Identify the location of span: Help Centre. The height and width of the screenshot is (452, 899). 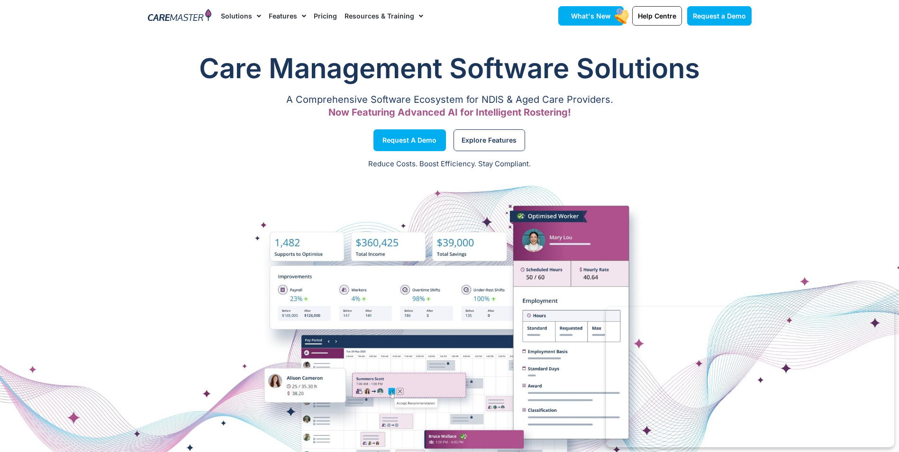
(657, 16).